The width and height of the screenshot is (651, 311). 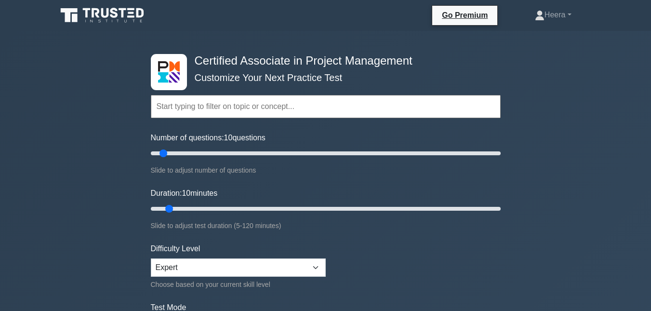 What do you see at coordinates (326, 226) in the screenshot?
I see `div: Slide to adjust test duration (5-120 minutes)` at bounding box center [326, 226].